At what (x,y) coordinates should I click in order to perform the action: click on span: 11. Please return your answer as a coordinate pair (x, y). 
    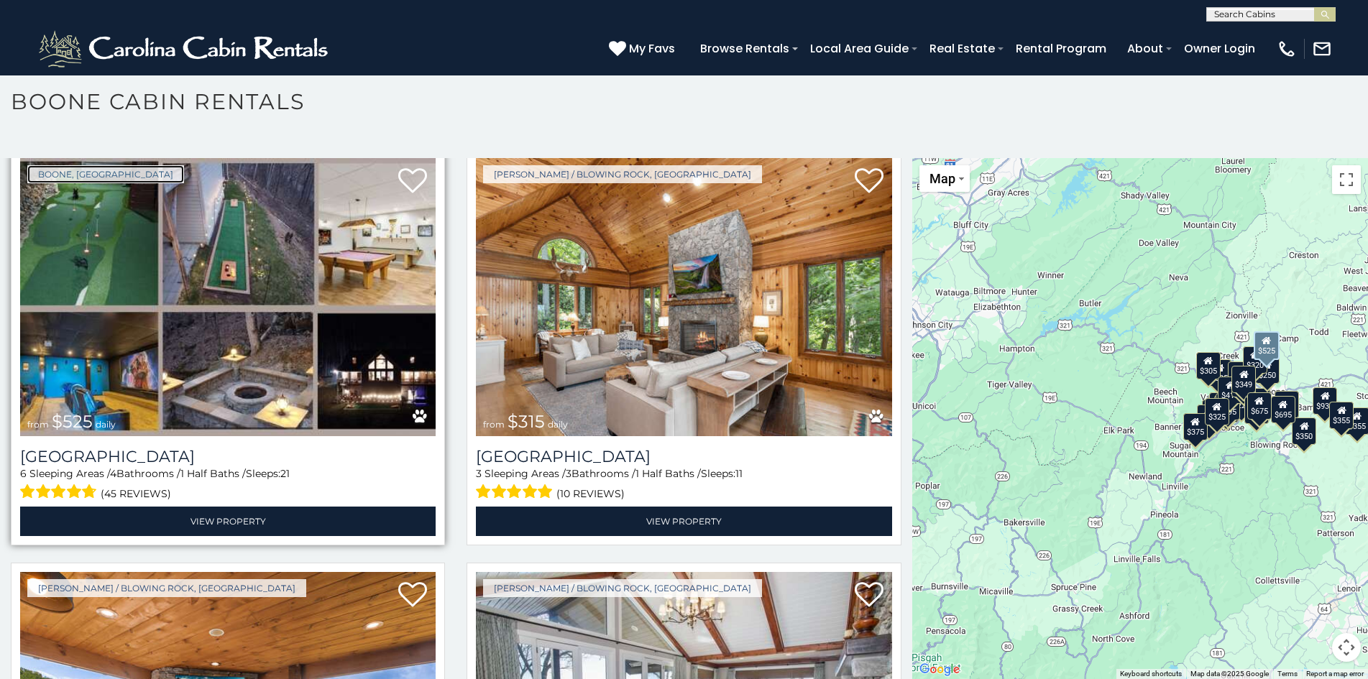
    Looking at the image, I should click on (739, 474).